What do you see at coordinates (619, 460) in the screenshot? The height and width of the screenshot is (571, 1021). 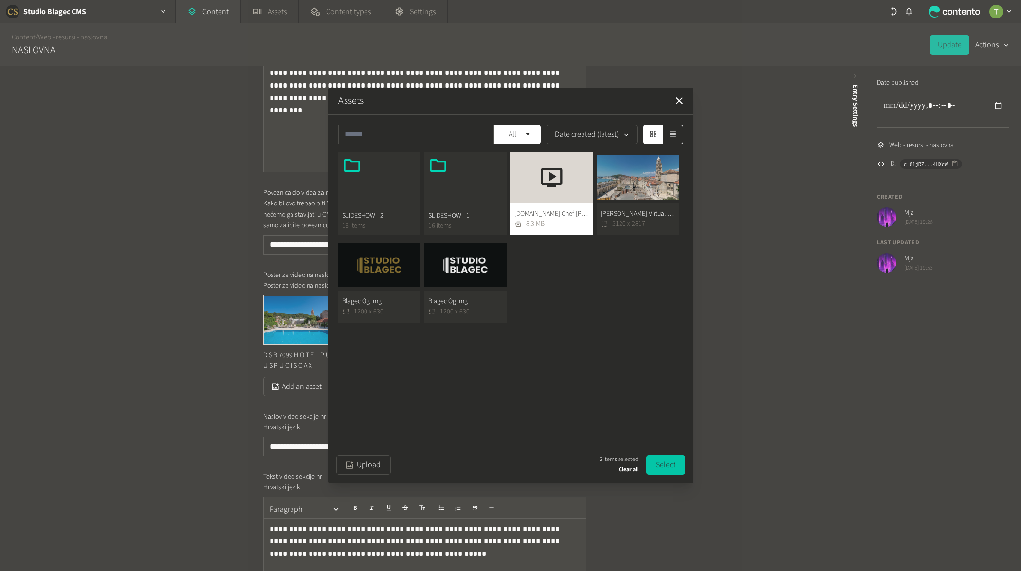 I see `span: 2 items selected` at bounding box center [619, 460].